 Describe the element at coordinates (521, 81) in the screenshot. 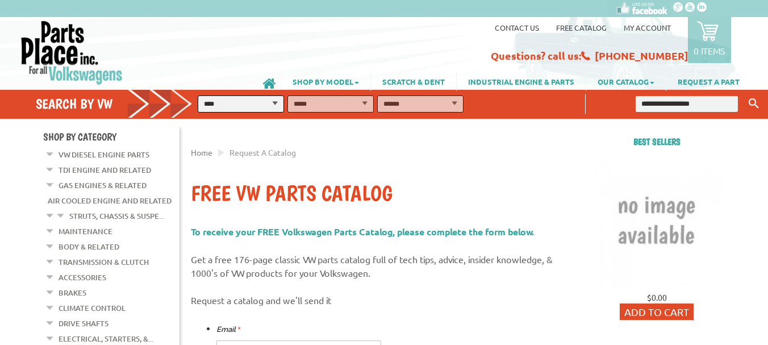

I see `a: INDUSTRIAL ENGINE & PARTS` at that location.